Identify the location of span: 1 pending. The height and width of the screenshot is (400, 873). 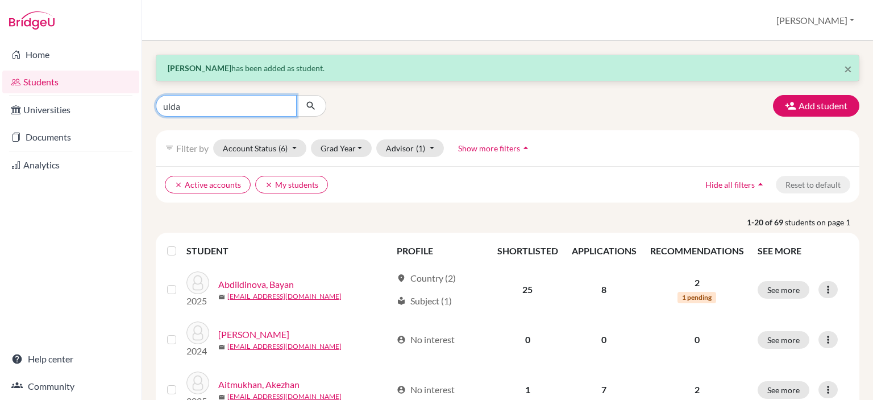
(697, 297).